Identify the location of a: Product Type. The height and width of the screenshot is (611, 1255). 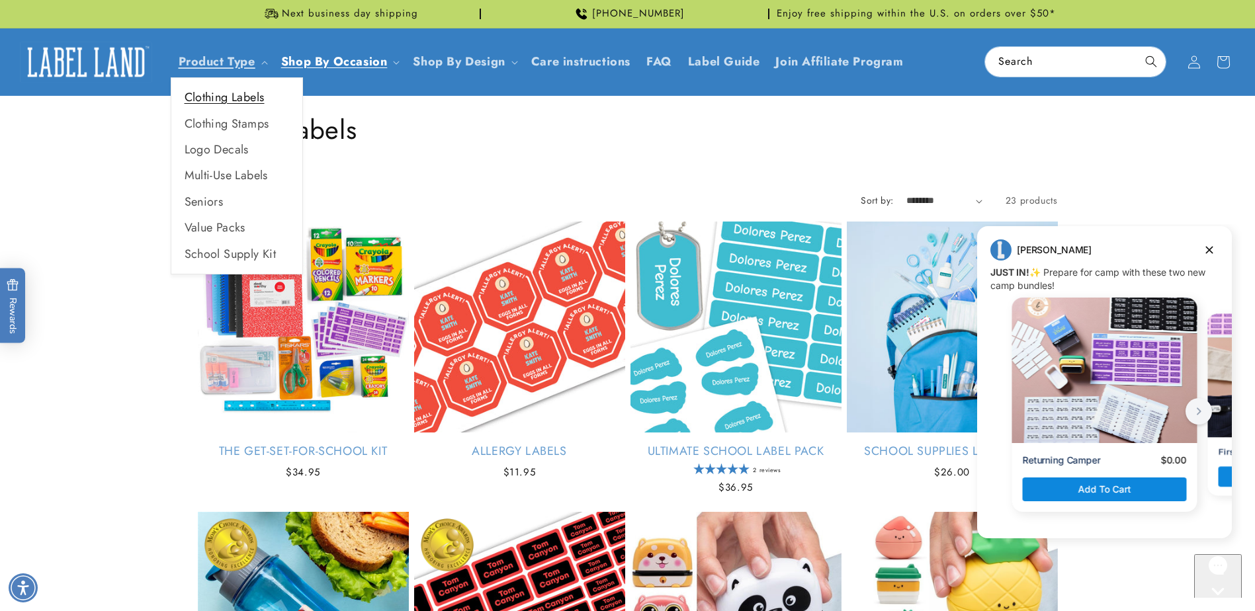
(217, 62).